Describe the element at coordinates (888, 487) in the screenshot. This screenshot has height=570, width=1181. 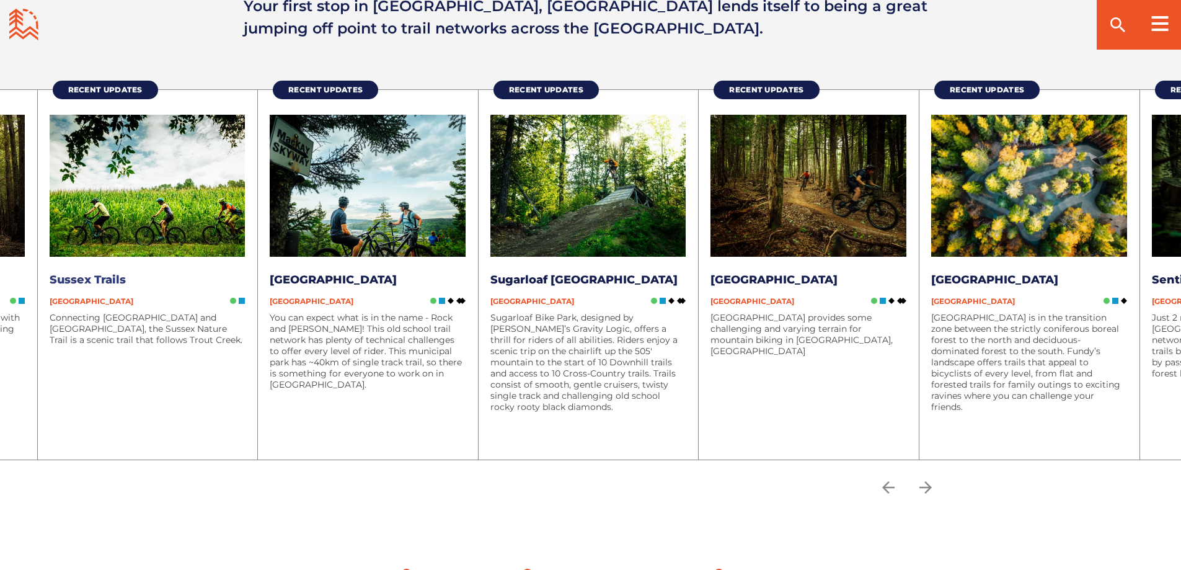
I see `ion-icon: arrow back` at that location.